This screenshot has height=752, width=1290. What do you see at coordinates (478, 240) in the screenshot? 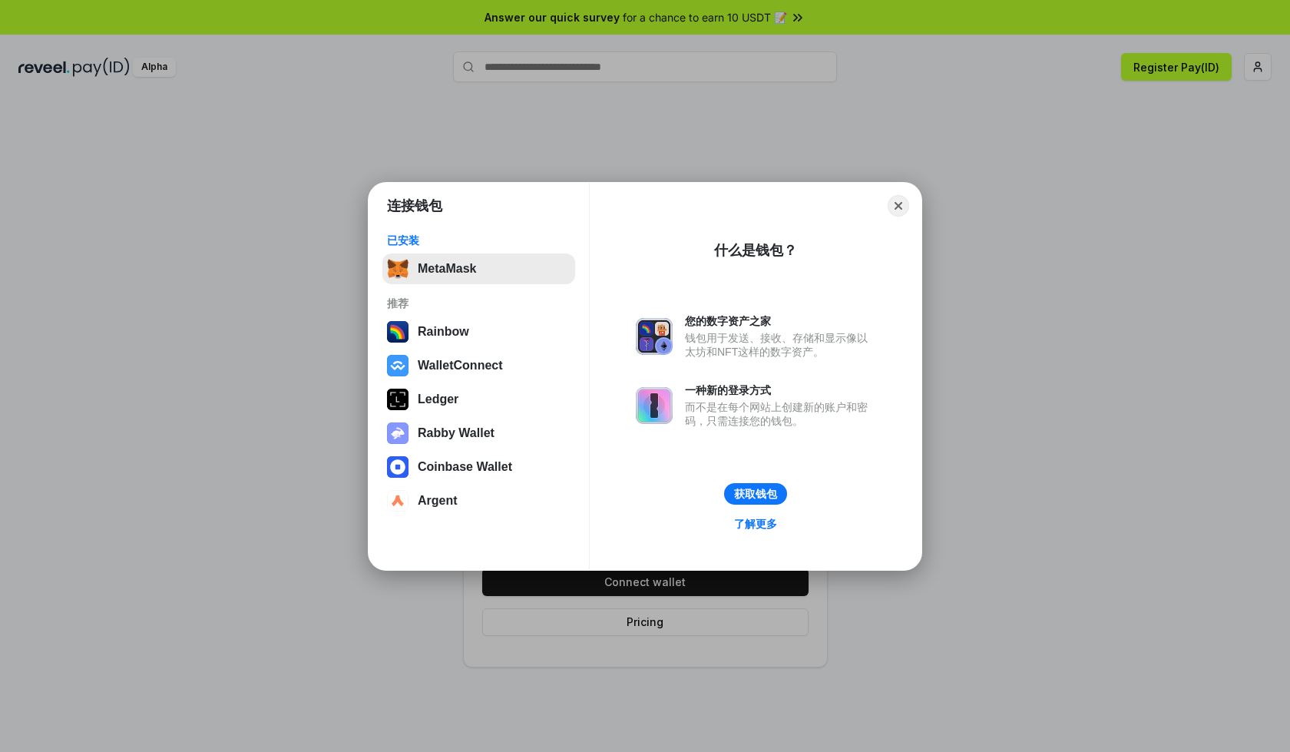
I see `div: 已安装` at bounding box center [478, 240].